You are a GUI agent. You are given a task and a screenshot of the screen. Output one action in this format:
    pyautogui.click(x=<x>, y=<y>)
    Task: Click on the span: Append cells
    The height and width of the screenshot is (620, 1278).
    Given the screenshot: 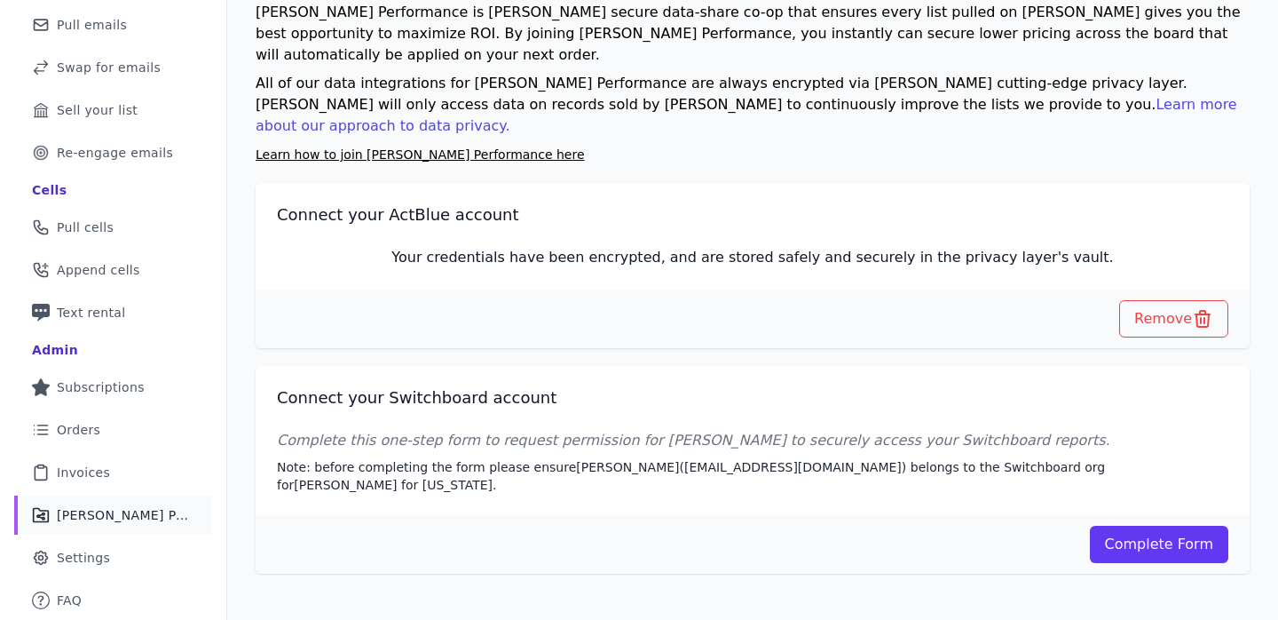 What is the action you would take?
    pyautogui.click(x=99, y=270)
    